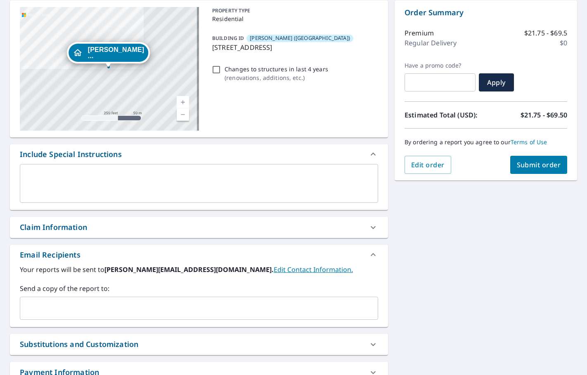 Image resolution: width=587 pixels, height=375 pixels. I want to click on p: Order Summary, so click(486, 12).